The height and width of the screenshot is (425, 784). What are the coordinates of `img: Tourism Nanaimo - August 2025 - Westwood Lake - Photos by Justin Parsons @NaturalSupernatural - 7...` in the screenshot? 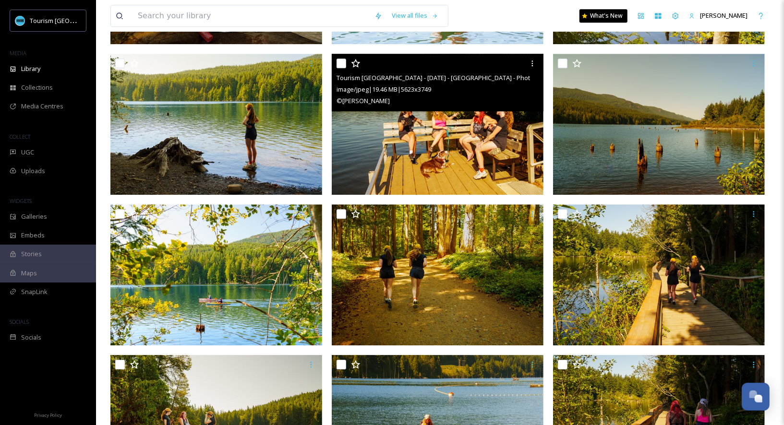 It's located at (216, 275).